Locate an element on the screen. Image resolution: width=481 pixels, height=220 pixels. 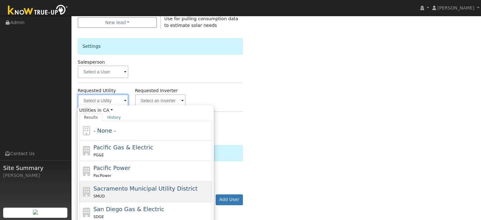
span: SMUD is located at coordinates (99, 196).